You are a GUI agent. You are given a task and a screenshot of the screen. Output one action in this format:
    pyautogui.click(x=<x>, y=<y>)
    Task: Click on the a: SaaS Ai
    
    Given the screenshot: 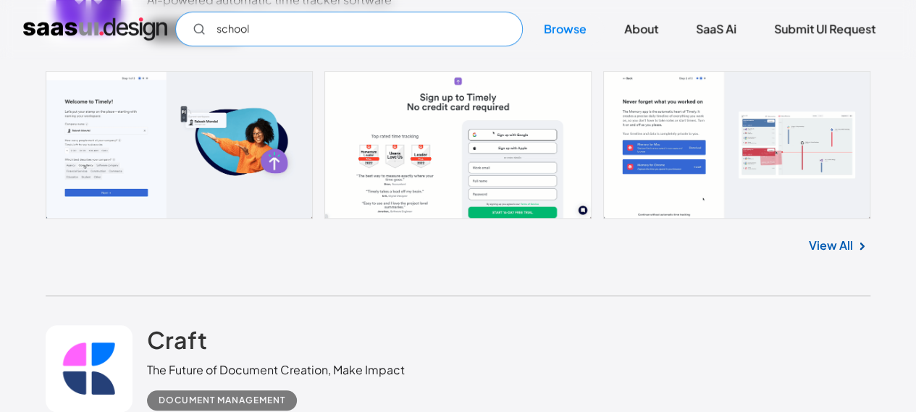 What is the action you would take?
    pyautogui.click(x=716, y=29)
    